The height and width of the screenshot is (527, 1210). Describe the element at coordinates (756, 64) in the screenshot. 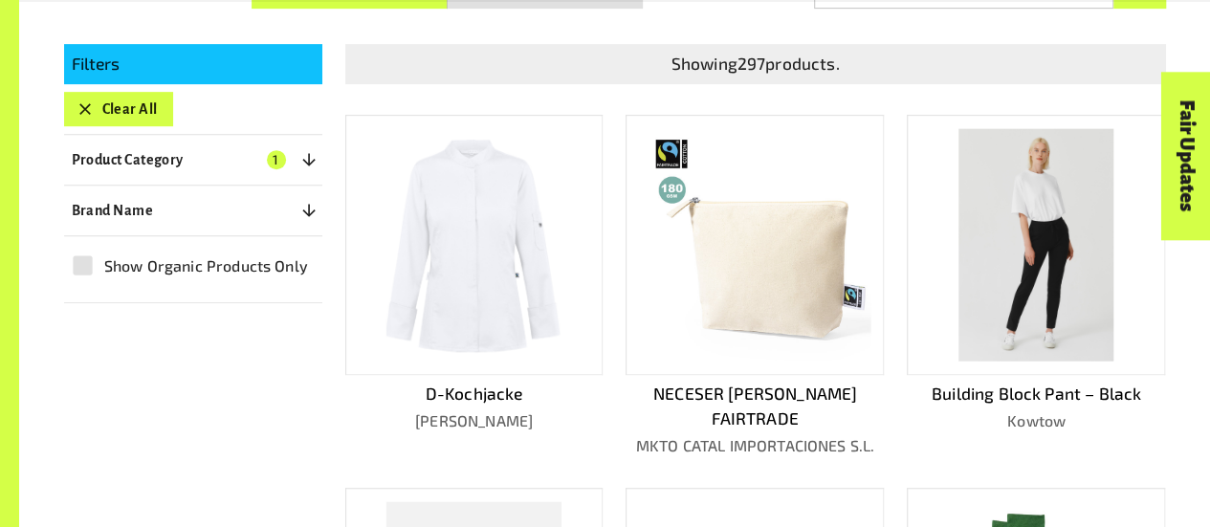

I see `p: Showing 297 products.` at that location.